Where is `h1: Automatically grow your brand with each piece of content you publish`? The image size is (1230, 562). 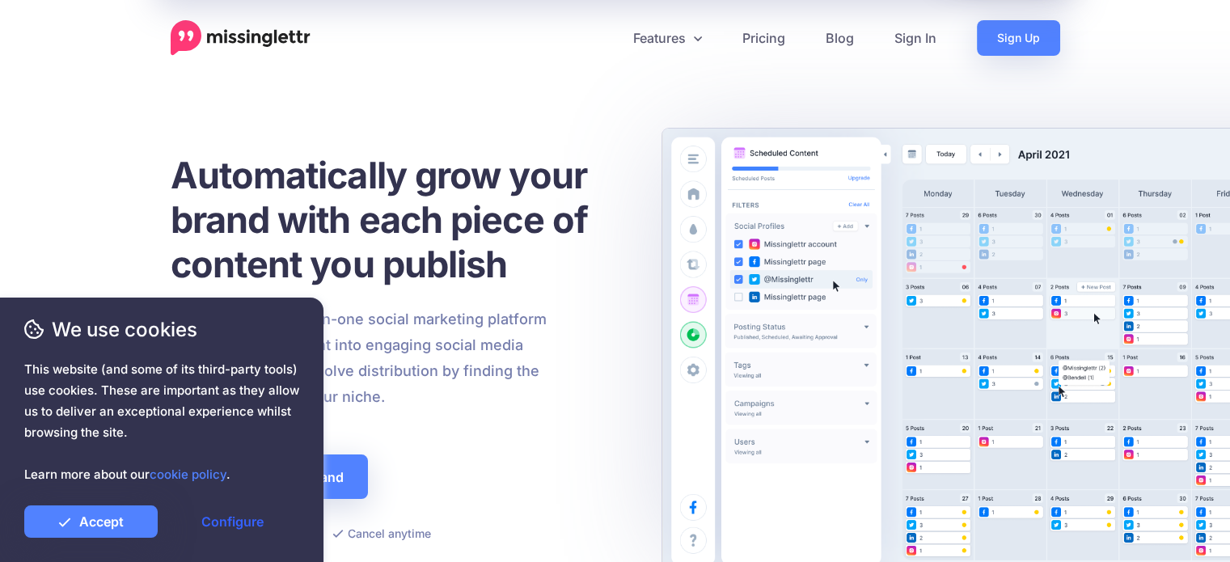
h1: Automatically grow your brand with each piece of content you publish is located at coordinates (399, 219).